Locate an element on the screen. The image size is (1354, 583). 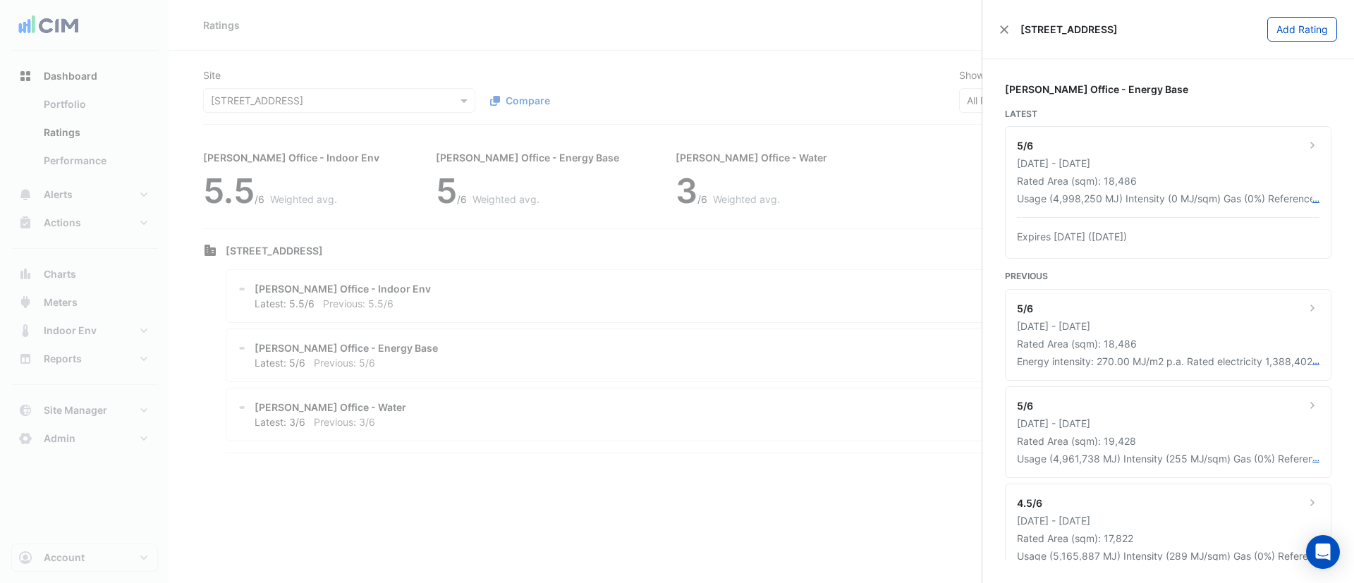
button: Add Rating is located at coordinates (1302, 29).